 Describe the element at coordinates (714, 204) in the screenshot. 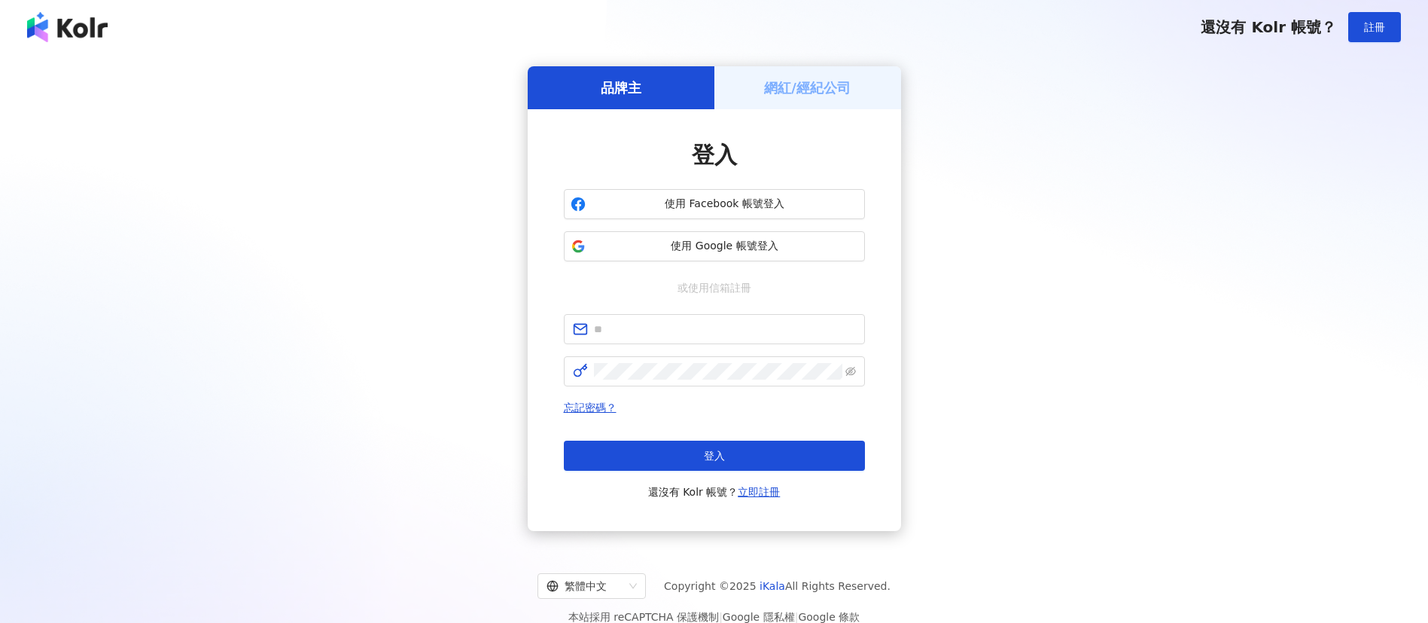

I see `button: 使用 Facebook 帳號登入` at that location.